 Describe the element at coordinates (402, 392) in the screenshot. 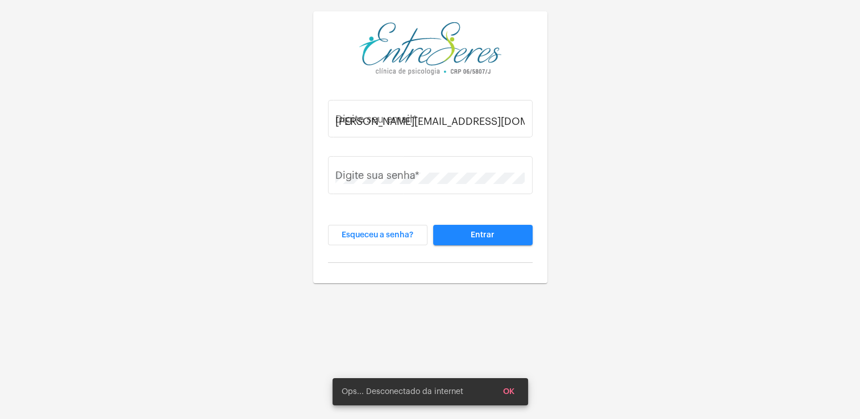

I see `span: Ops... Desconectado da internet` at that location.